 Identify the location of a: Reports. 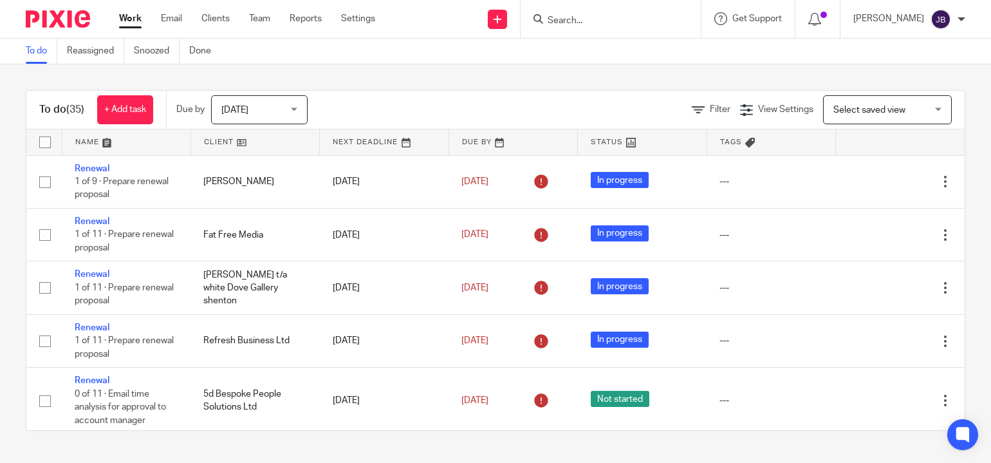
(306, 19).